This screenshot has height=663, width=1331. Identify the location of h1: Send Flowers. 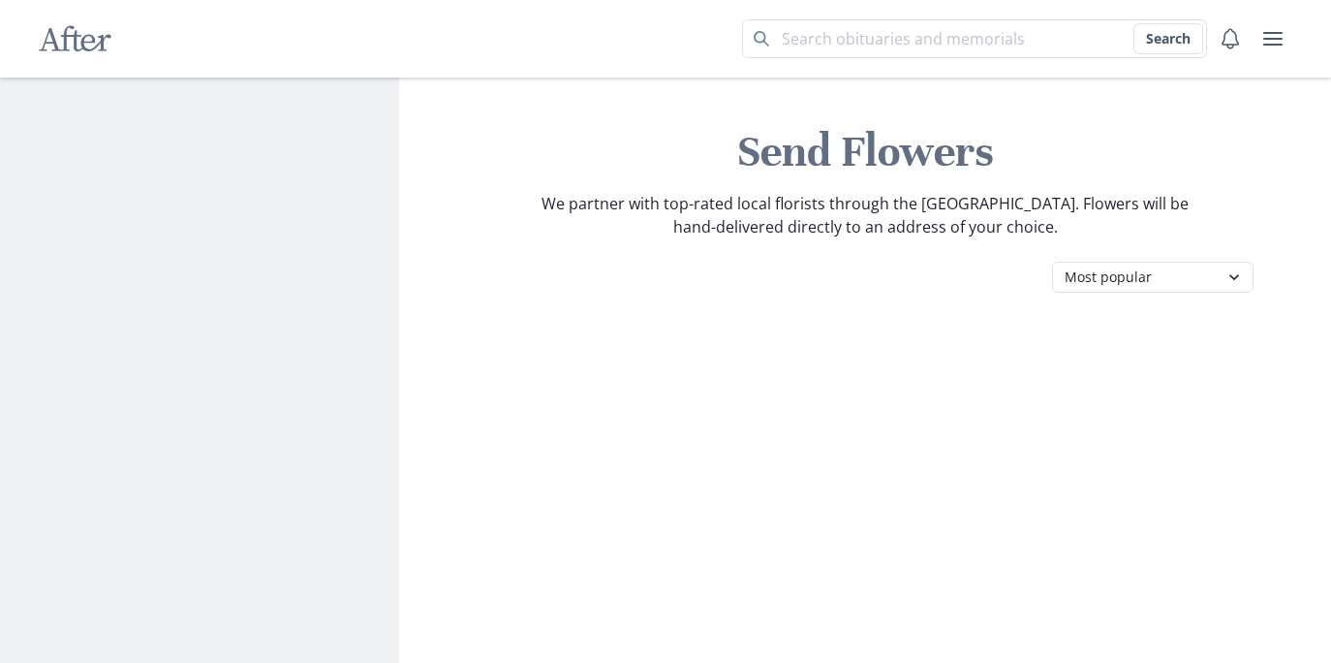
(865, 152).